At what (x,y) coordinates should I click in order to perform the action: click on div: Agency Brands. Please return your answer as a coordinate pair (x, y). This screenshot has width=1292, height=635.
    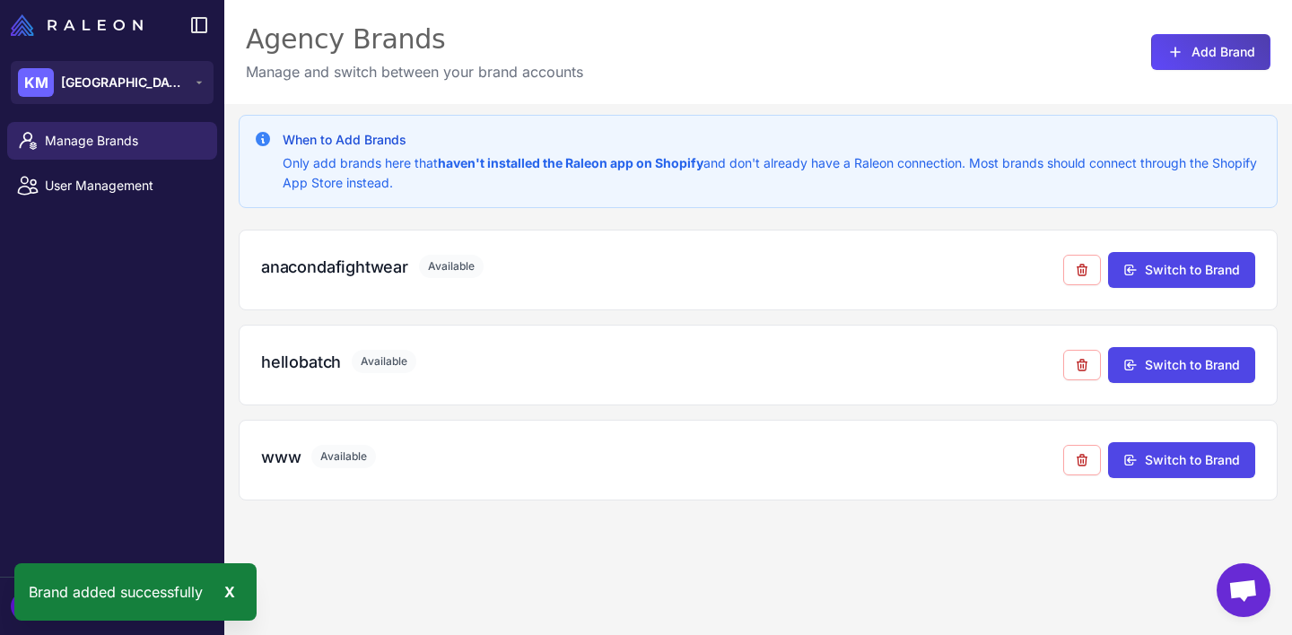
    Looking at the image, I should click on (415, 39).